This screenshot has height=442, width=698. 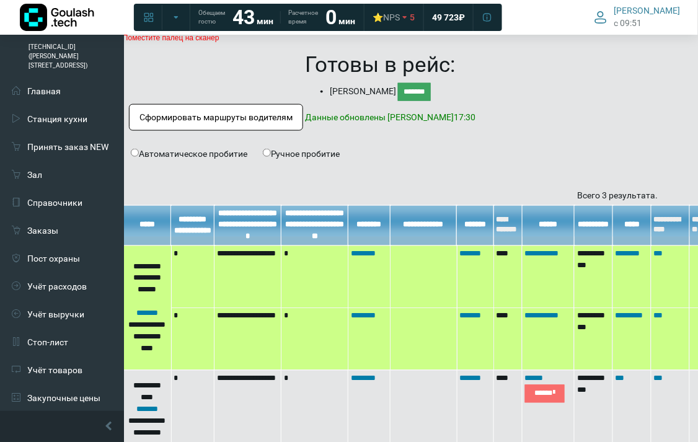 I want to click on input: Ручное пробитие, so click(x=266, y=152).